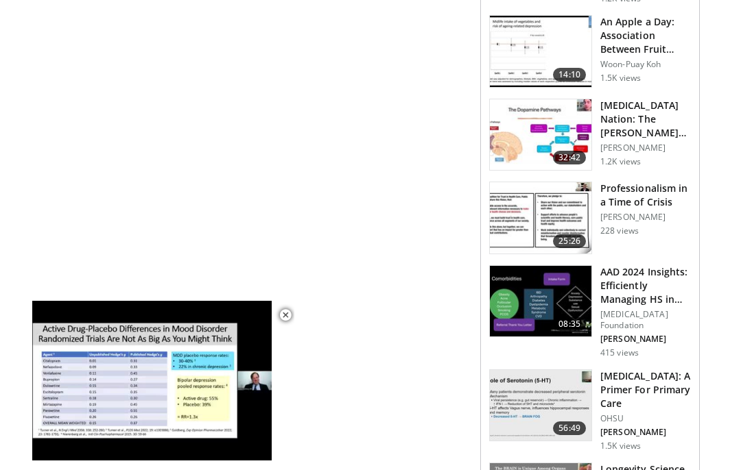 Image resolution: width=741 pixels, height=470 pixels. What do you see at coordinates (645, 195) in the screenshot?
I see `h3: Professionalism in a Time of Crisis` at bounding box center [645, 195].